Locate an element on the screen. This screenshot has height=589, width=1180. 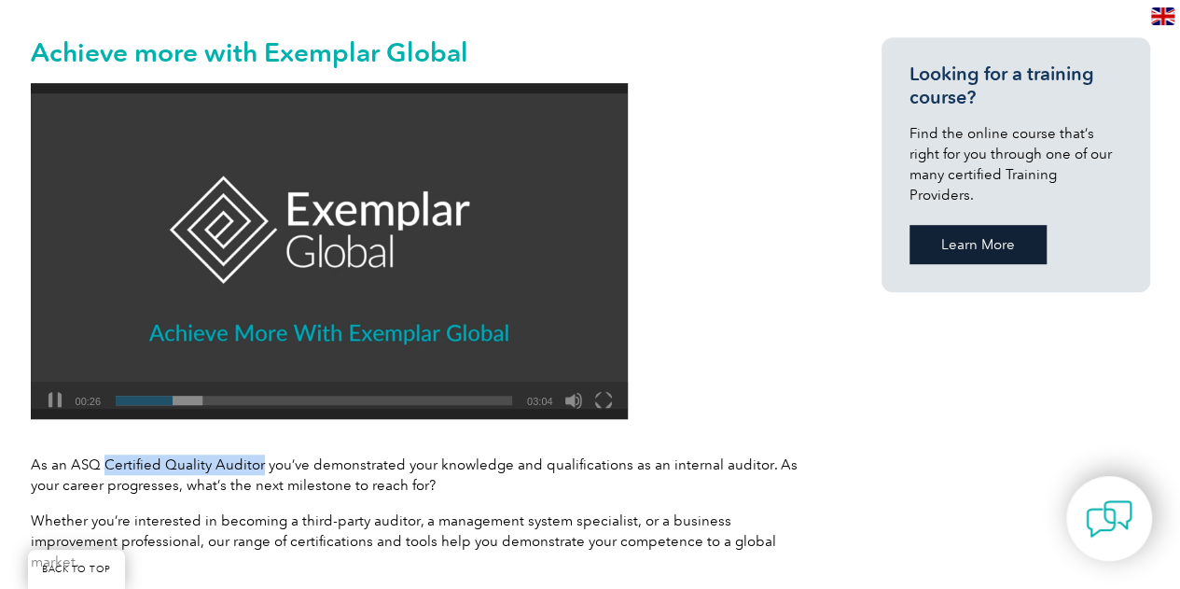
p: Whether you’re interested in becoming a third-party auditor, a management system specialist, or a... is located at coordinates (423, 541).